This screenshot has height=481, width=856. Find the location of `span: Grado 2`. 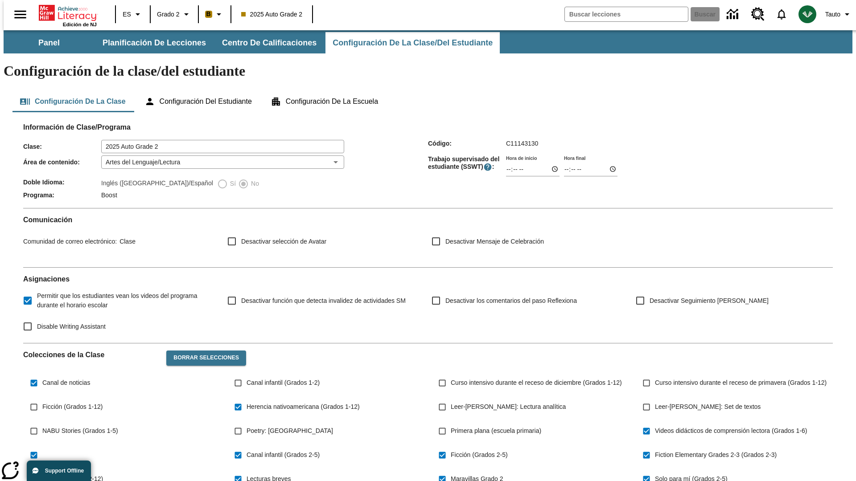

span: Grado 2 is located at coordinates (168, 14).